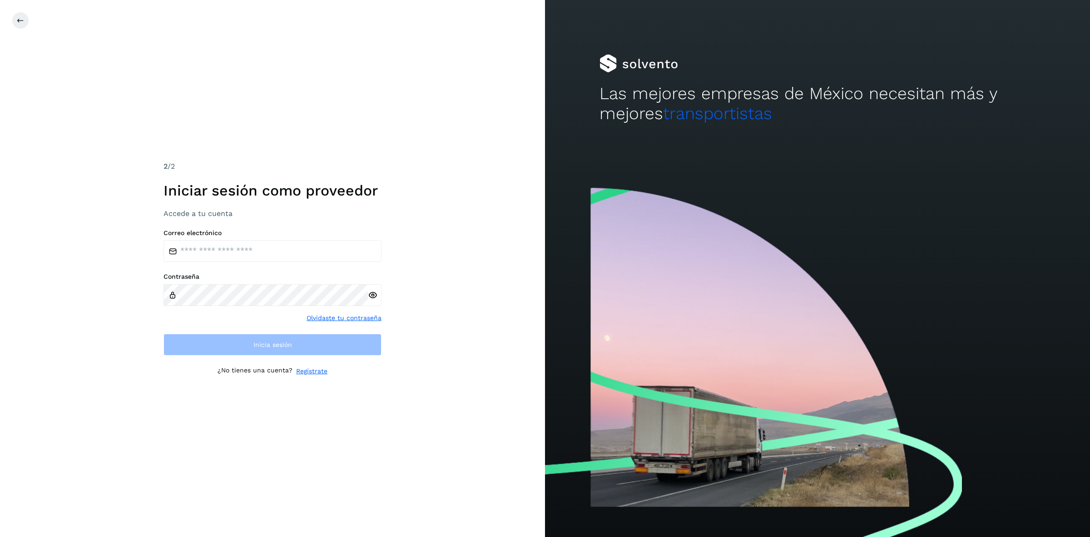  What do you see at coordinates (273, 166) in the screenshot?
I see `div: /2` at bounding box center [273, 166].